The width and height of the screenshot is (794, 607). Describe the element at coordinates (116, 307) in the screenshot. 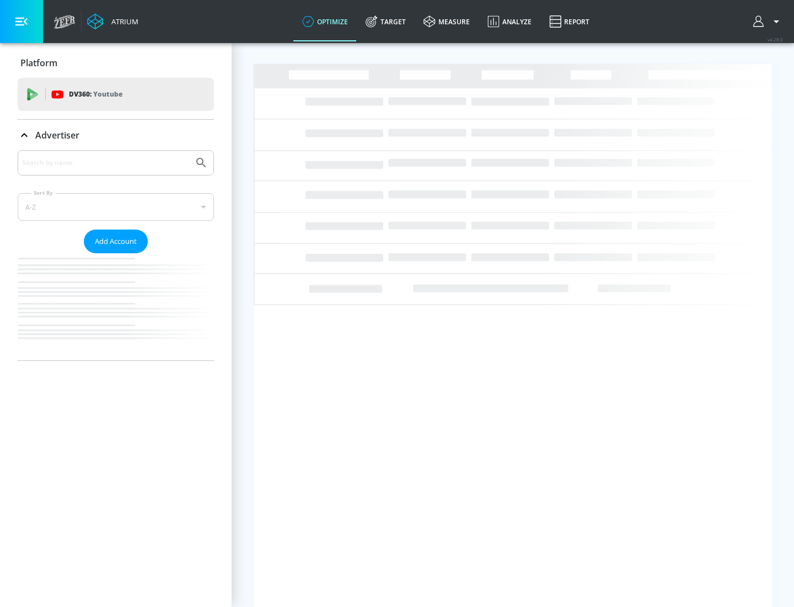

I see `nav: list of Advertiser` at that location.